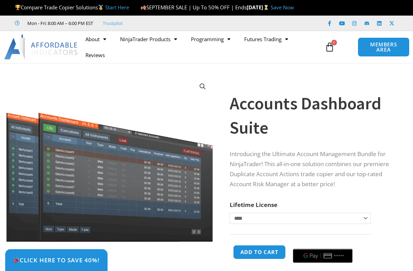 The height and width of the screenshot is (271, 413). I want to click on nav: Menu, so click(200, 47).